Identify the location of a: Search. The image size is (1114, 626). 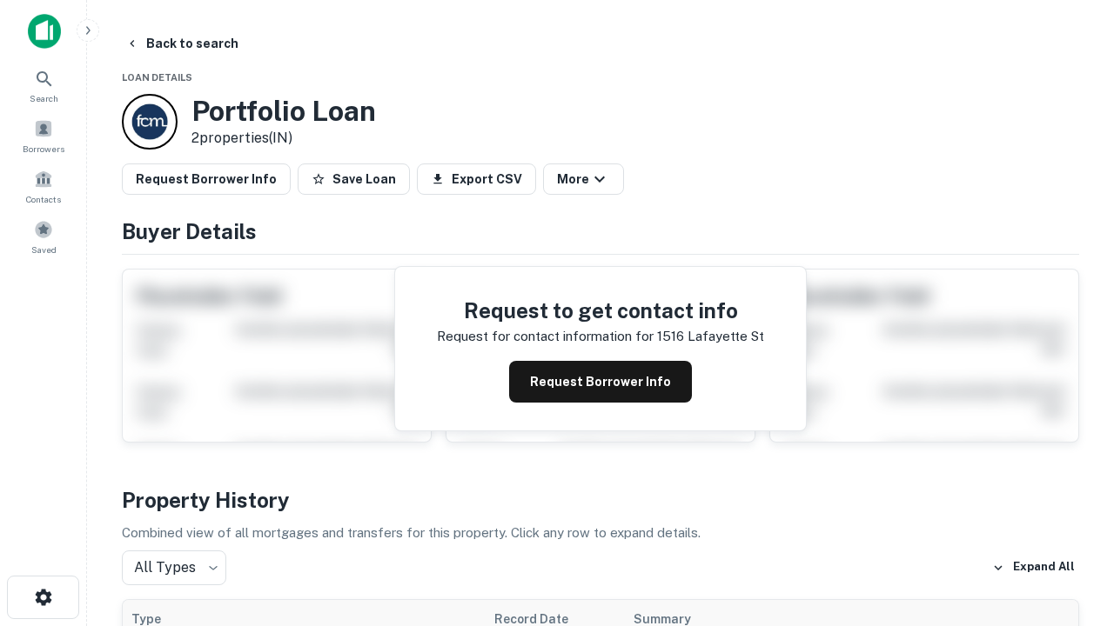
(44, 85).